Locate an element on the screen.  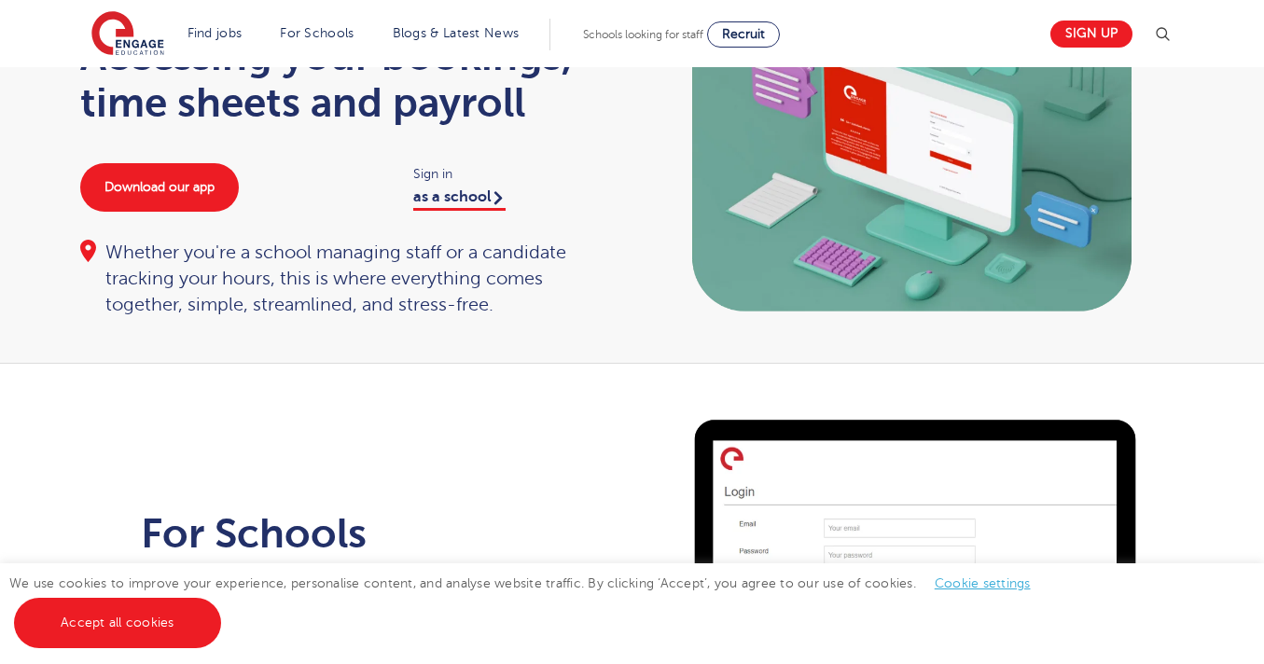
h1: Accessing your bookings, time sheets and payroll is located at coordinates (347, 79).